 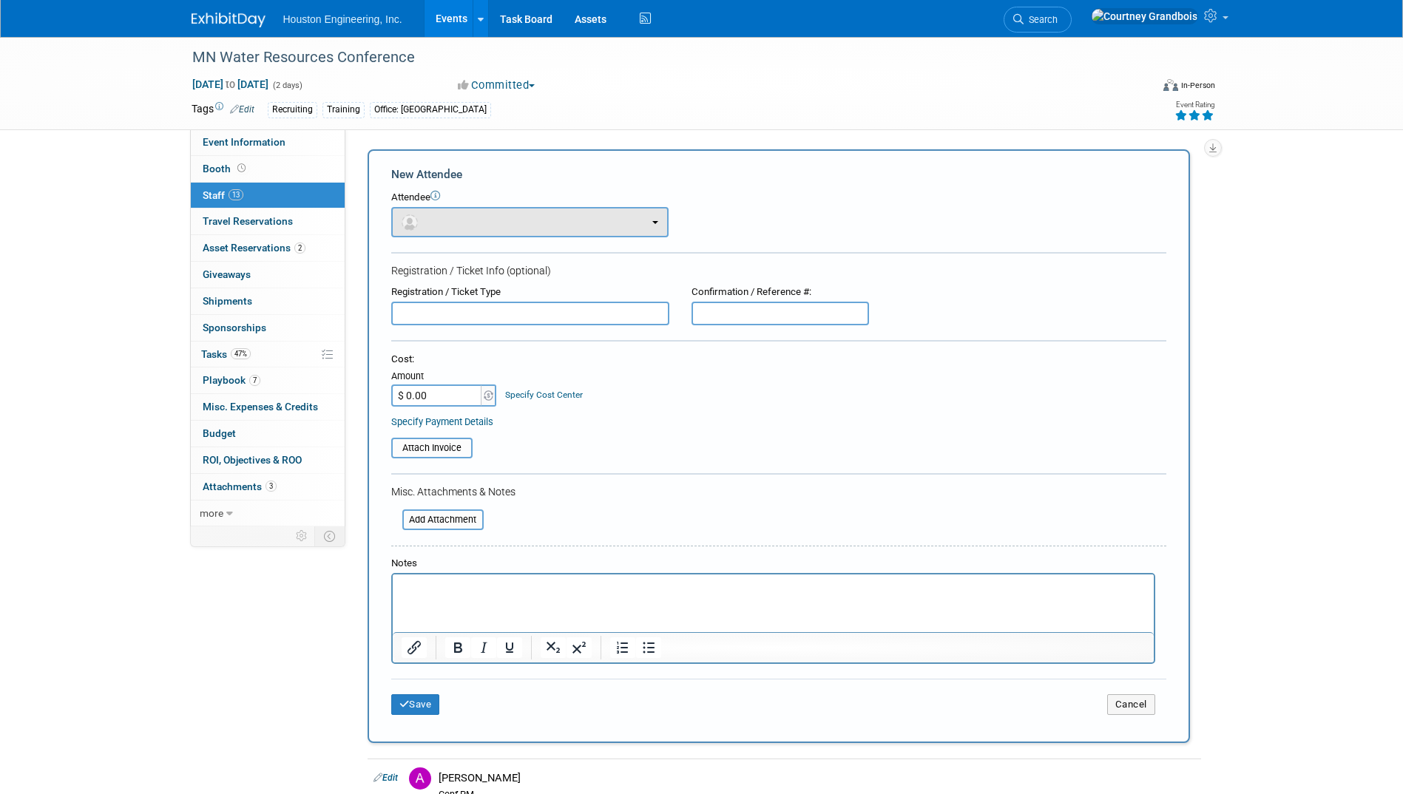 I want to click on span: Misc. Expenses & Credits, so click(x=260, y=407).